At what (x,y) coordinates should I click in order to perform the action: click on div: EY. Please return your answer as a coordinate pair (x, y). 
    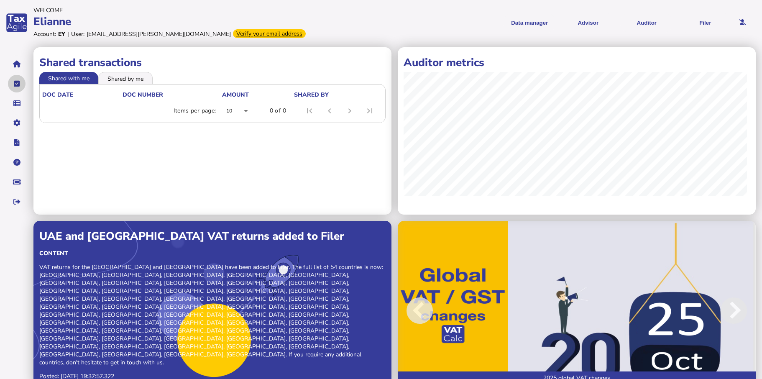
    Looking at the image, I should click on (61, 34).